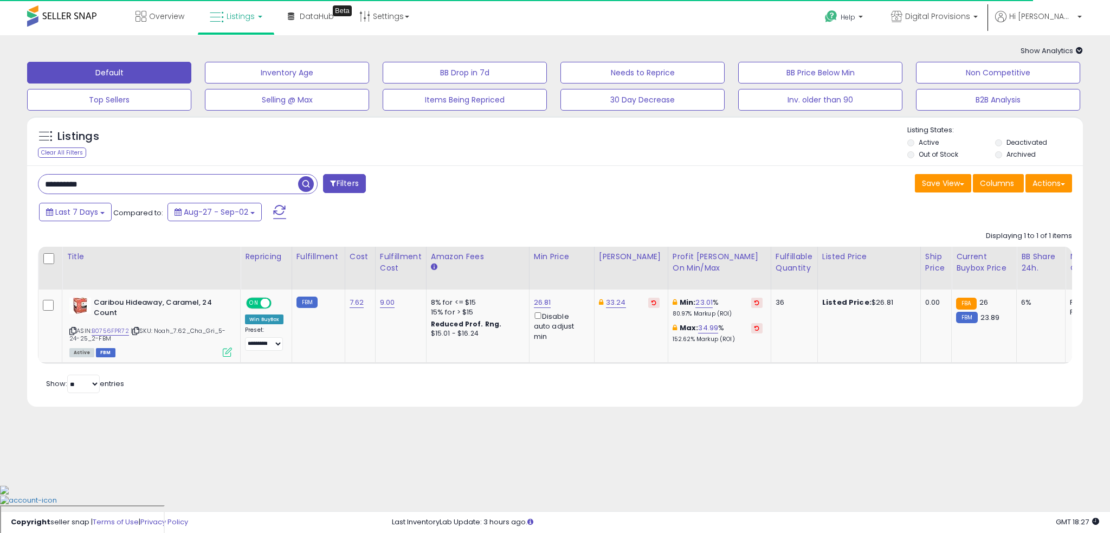 The width and height of the screenshot is (1110, 533). I want to click on b: Min:, so click(688, 302).